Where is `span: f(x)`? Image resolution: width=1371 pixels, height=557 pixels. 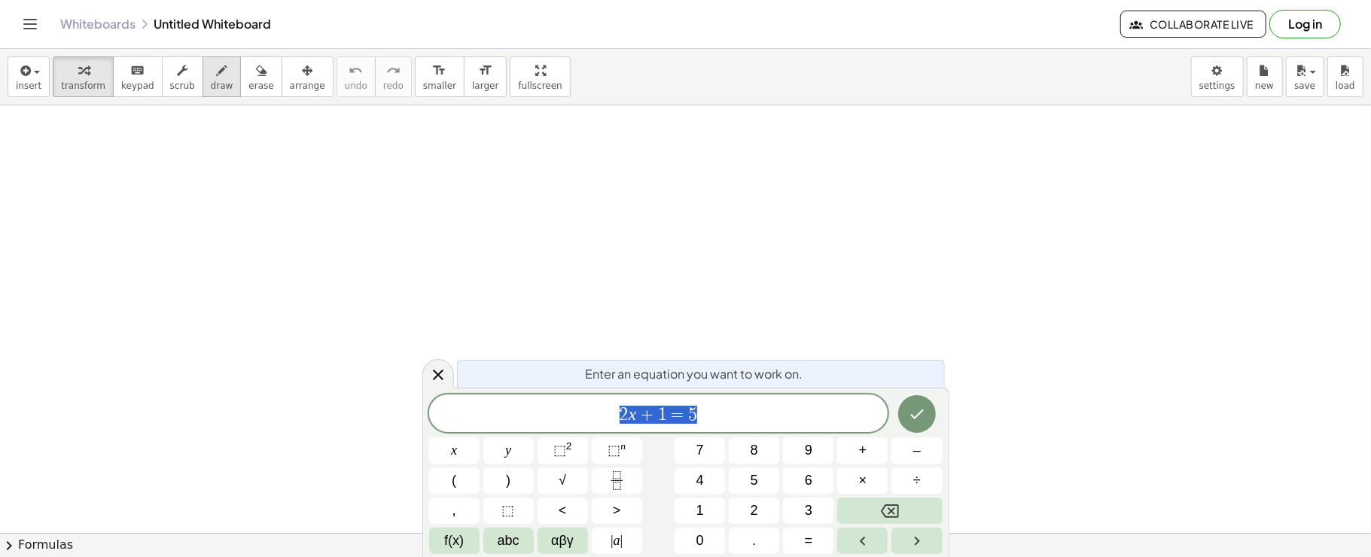 span: f(x) is located at coordinates (454, 541).